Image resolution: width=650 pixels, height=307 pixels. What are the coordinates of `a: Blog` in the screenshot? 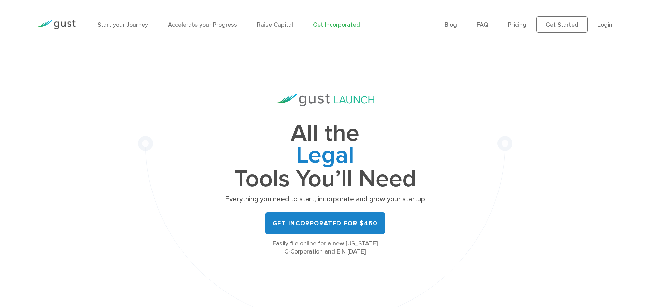 It's located at (451, 25).